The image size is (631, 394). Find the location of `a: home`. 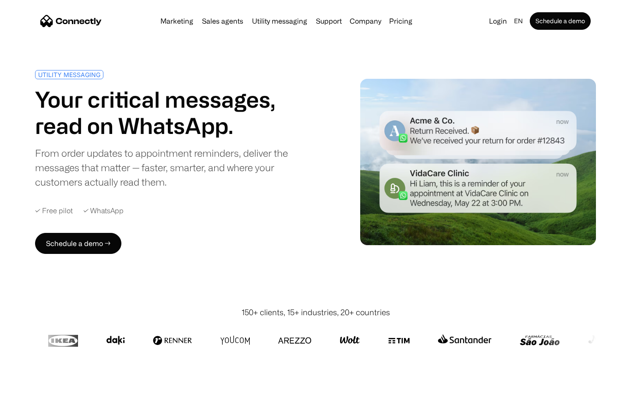

a: home is located at coordinates (71, 21).